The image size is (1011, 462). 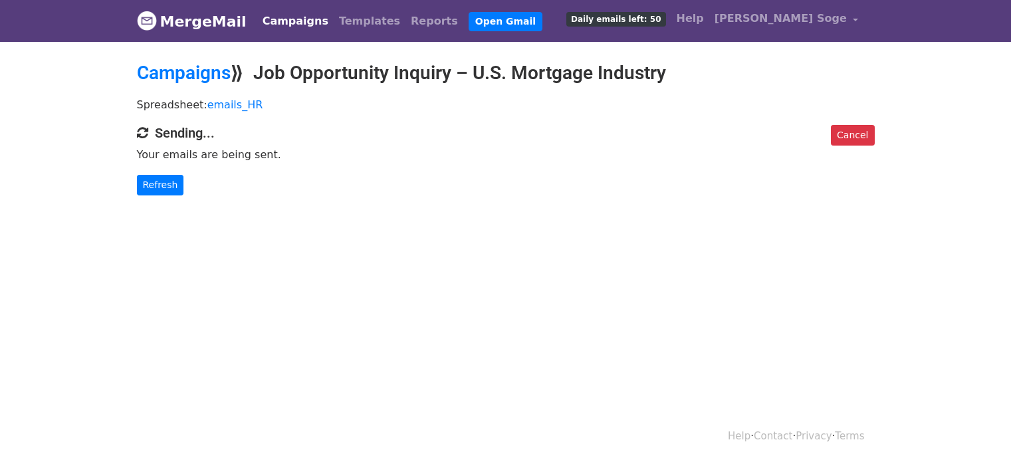 I want to click on a: Templates, so click(x=370, y=21).